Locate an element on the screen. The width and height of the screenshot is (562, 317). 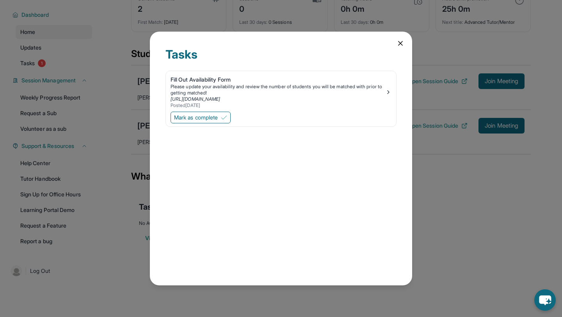
div: Fill Out Availability Form is located at coordinates (278, 80).